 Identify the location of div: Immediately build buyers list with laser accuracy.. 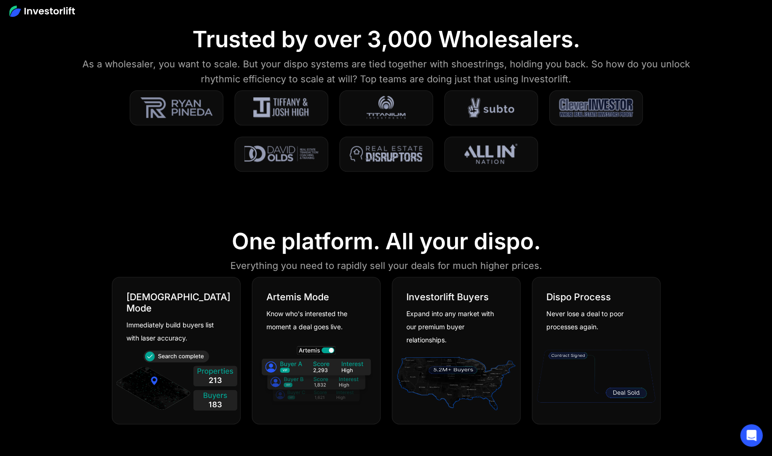
(173, 332).